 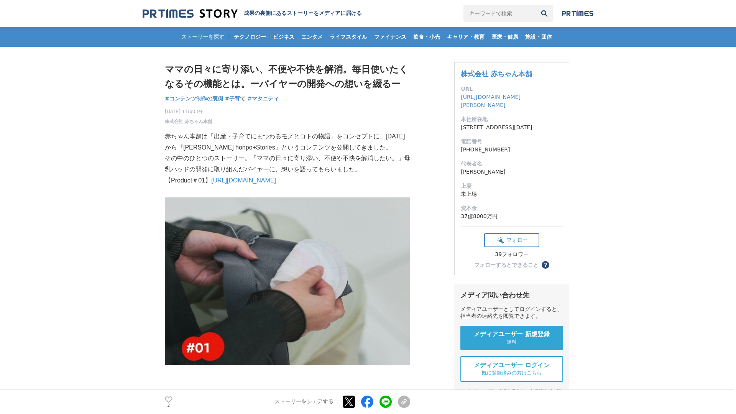 What do you see at coordinates (539, 37) in the screenshot?
I see `span: 施設・団体` at bounding box center [539, 37].